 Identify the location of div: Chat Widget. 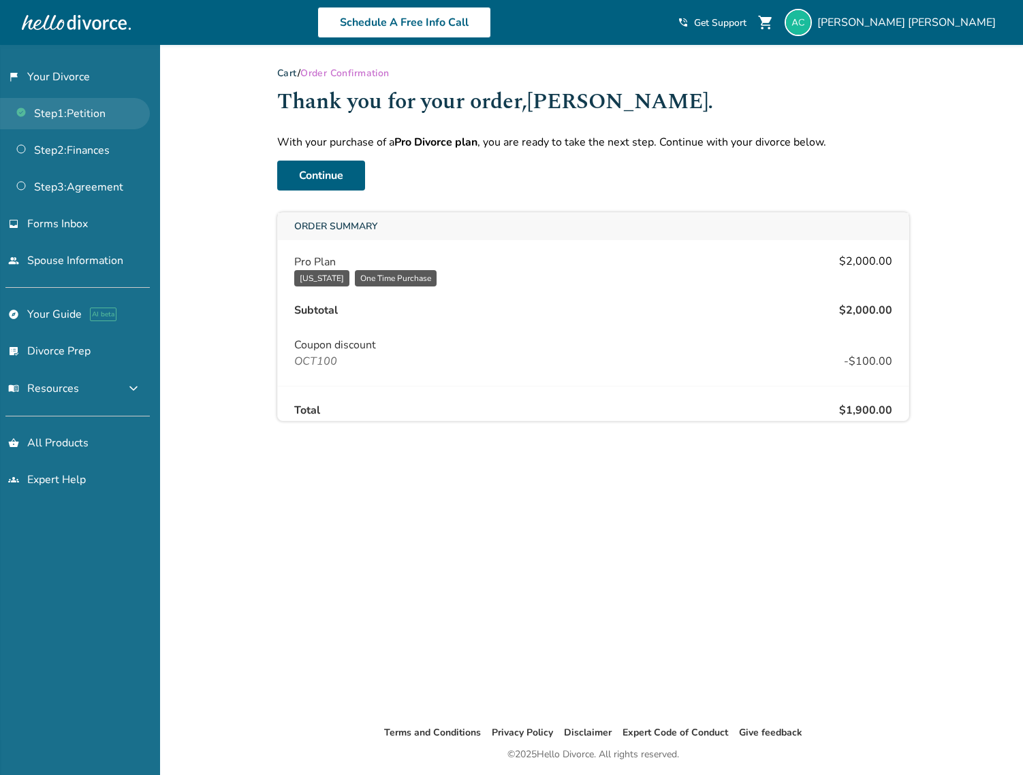
(988, 743).